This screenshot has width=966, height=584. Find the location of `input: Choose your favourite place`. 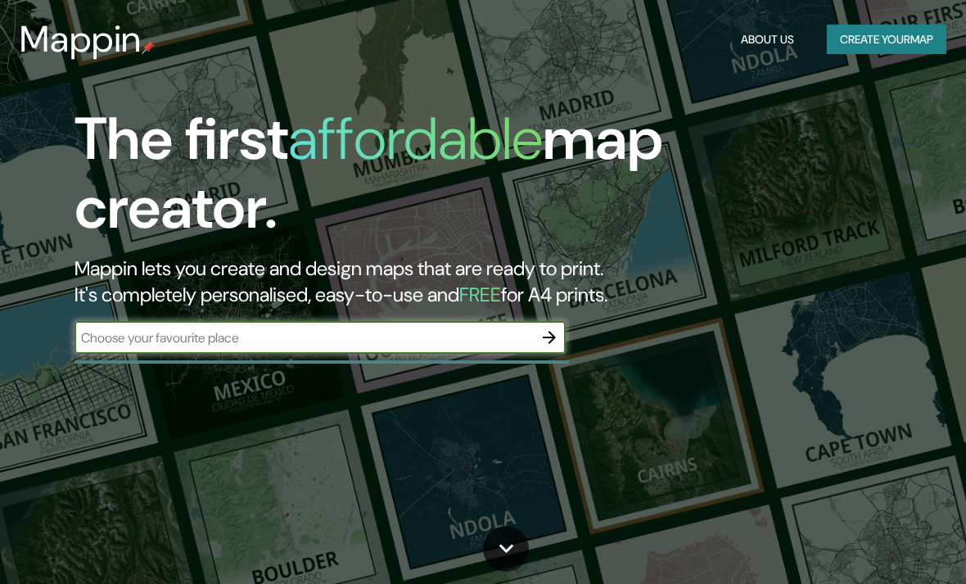

input: Choose your favourite place is located at coordinates (304, 337).